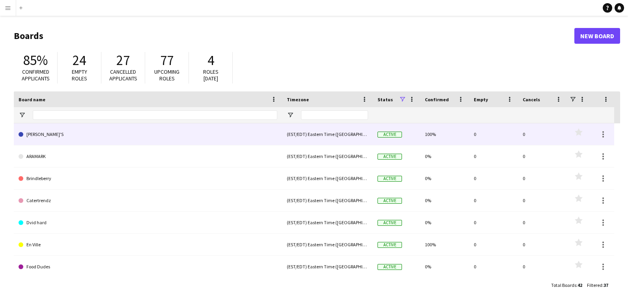 The height and width of the screenshot is (305, 628). What do you see at coordinates (32, 99) in the screenshot?
I see `span: Board name` at bounding box center [32, 99].